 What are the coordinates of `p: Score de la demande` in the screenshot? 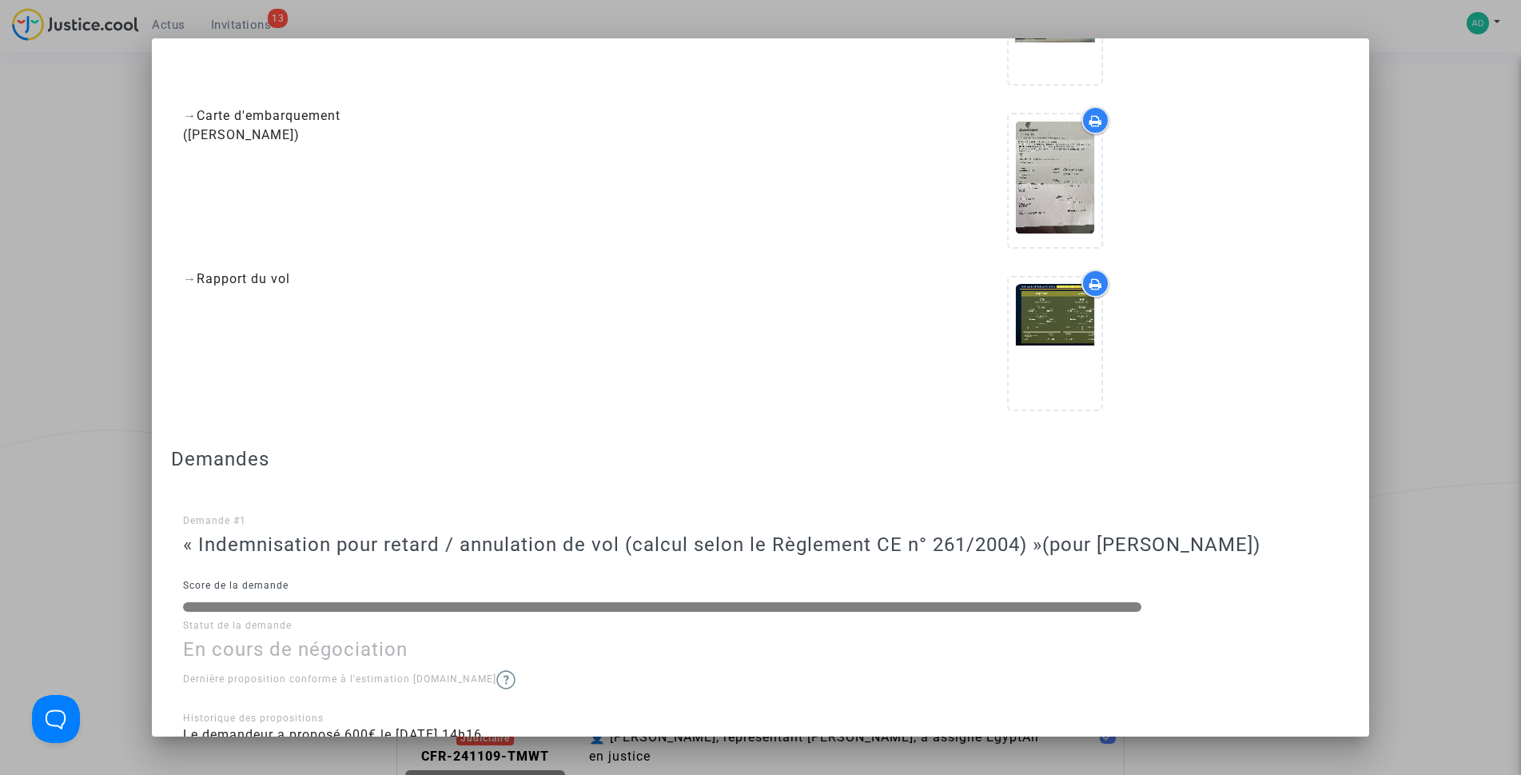 It's located at (760, 585).